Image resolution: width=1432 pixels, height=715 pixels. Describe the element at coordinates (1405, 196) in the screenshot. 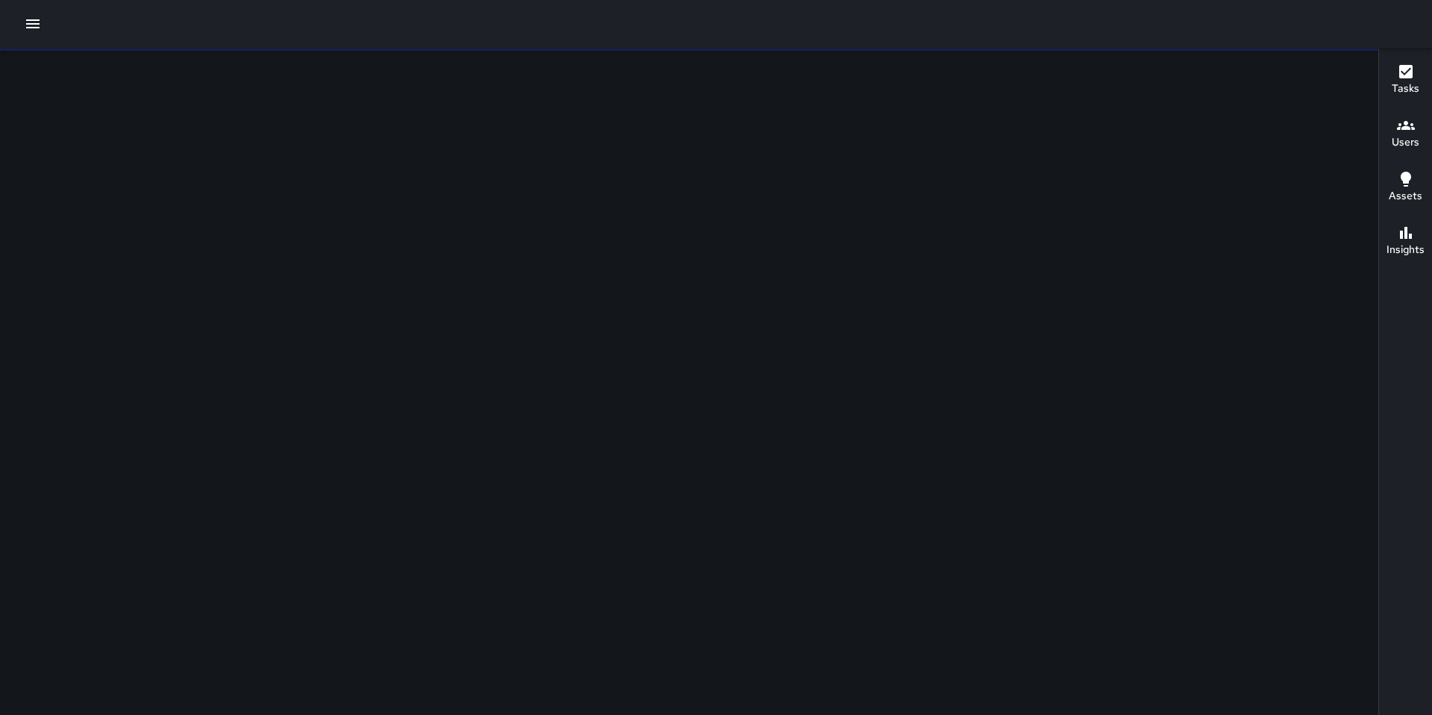

I see `h6: Assets` at that location.